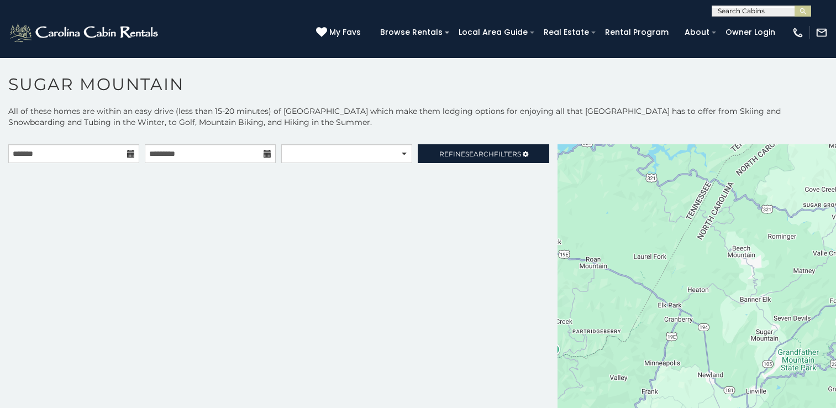 The image size is (836, 408). I want to click on a: Owner Login, so click(750, 32).